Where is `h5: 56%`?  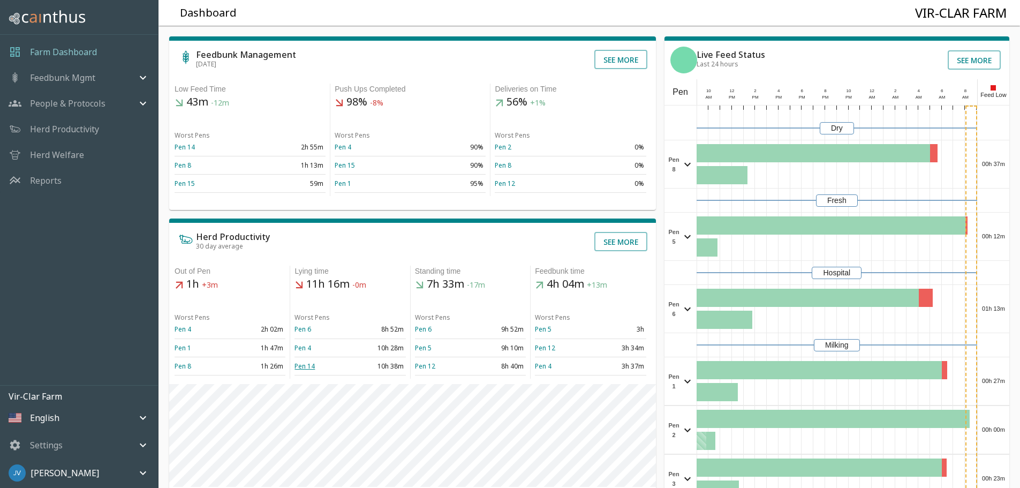
h5: 56% is located at coordinates (570, 102).